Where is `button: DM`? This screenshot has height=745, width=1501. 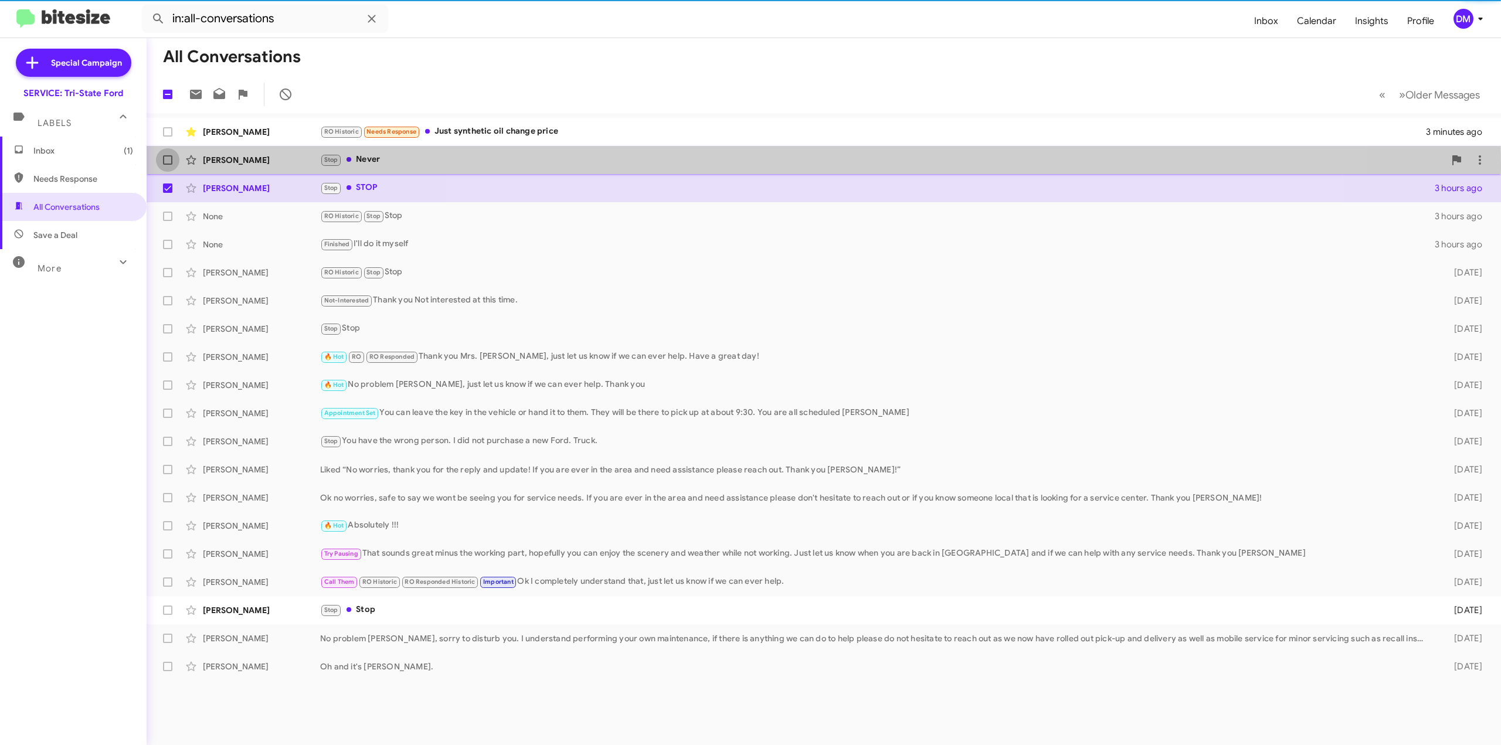
button: DM is located at coordinates (1466, 19).